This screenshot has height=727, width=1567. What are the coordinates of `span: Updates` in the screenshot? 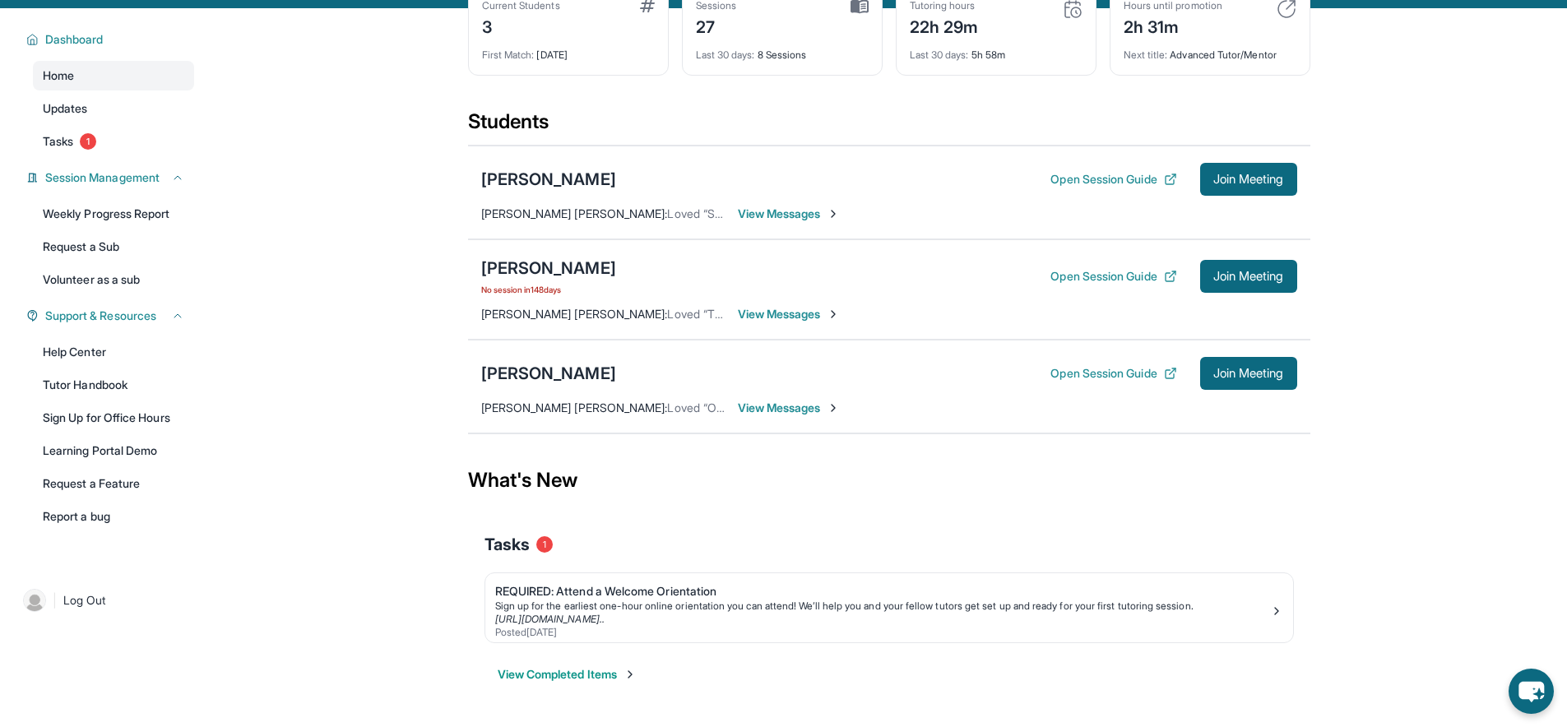 It's located at (65, 109).